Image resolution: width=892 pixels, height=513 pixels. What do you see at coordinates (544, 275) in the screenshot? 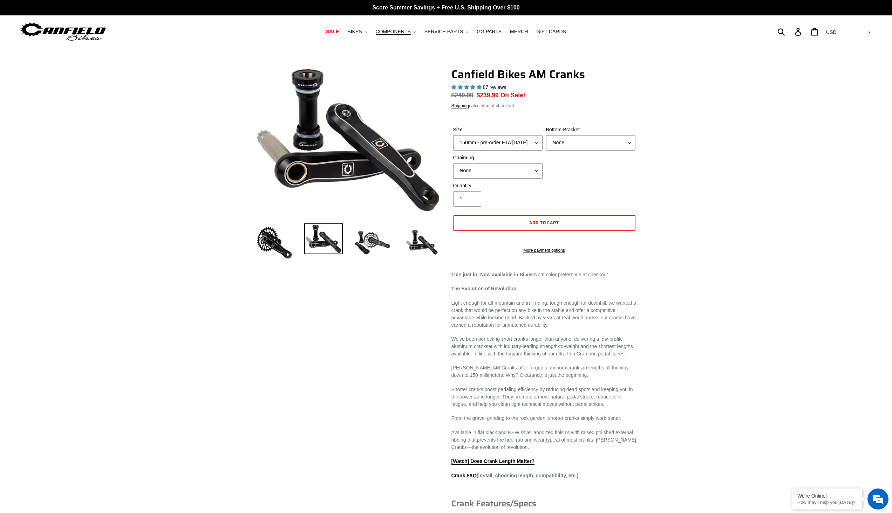
I see `p: Note color preference at checkout.` at bounding box center [544, 275].